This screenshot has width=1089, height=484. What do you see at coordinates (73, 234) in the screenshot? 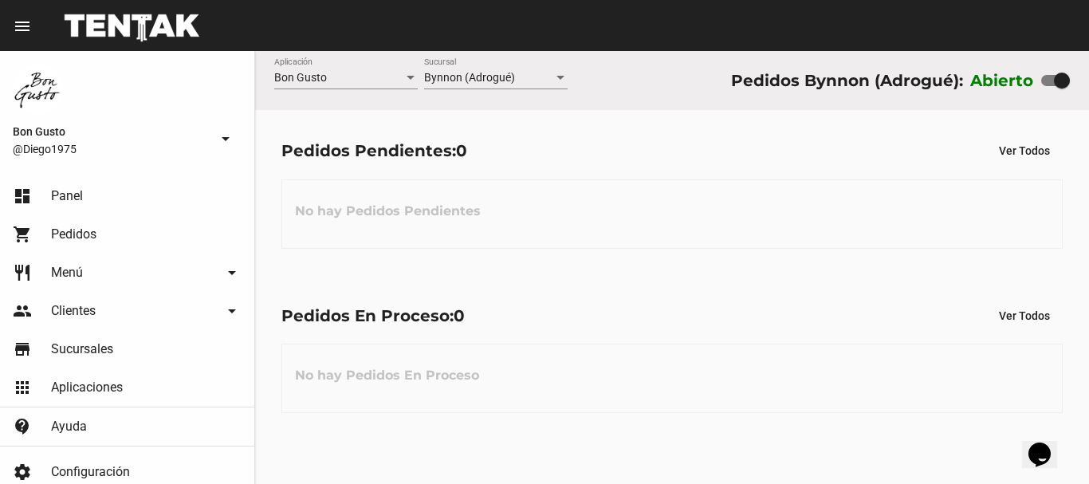
I see `span: Pedidos` at bounding box center [73, 234].